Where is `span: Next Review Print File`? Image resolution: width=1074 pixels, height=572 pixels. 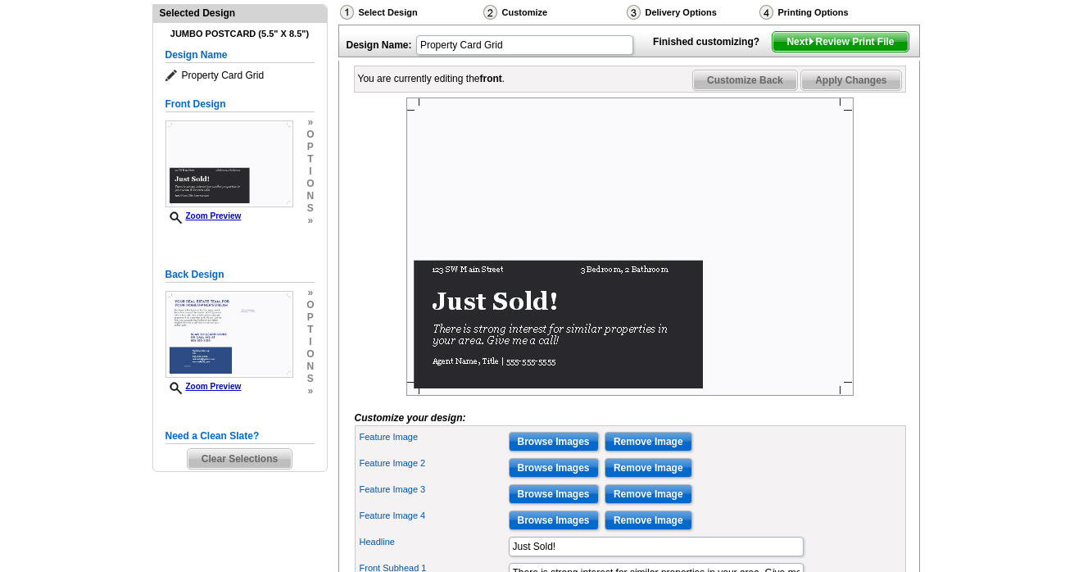
span: Next Review Print File is located at coordinates (839, 42).